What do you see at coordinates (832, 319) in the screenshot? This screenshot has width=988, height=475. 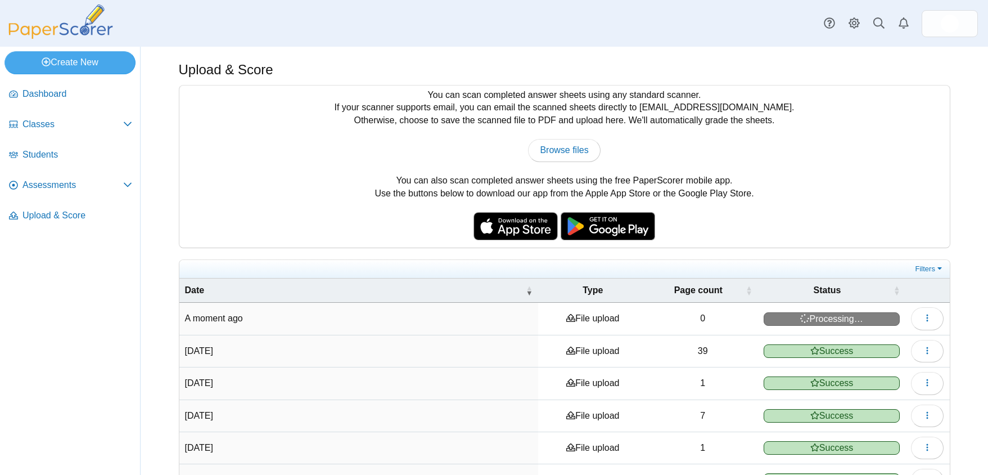 I see `span: Processing…` at bounding box center [832, 319].